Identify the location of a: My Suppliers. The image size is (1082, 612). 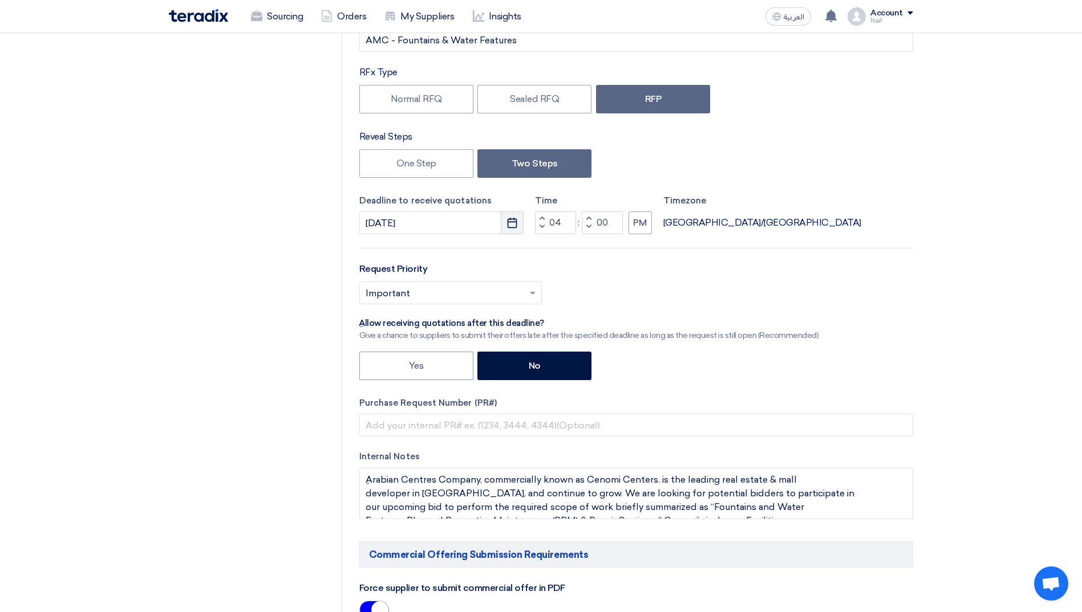
(419, 17).